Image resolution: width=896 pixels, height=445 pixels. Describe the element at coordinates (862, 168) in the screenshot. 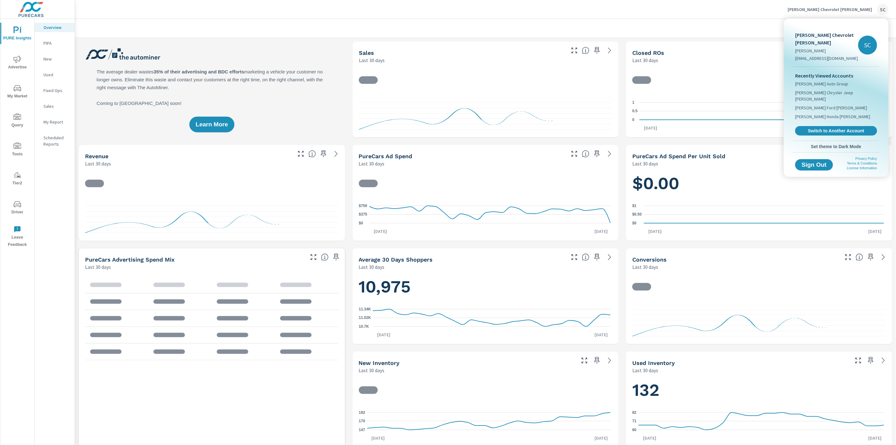

I see `a: License Information` at that location.